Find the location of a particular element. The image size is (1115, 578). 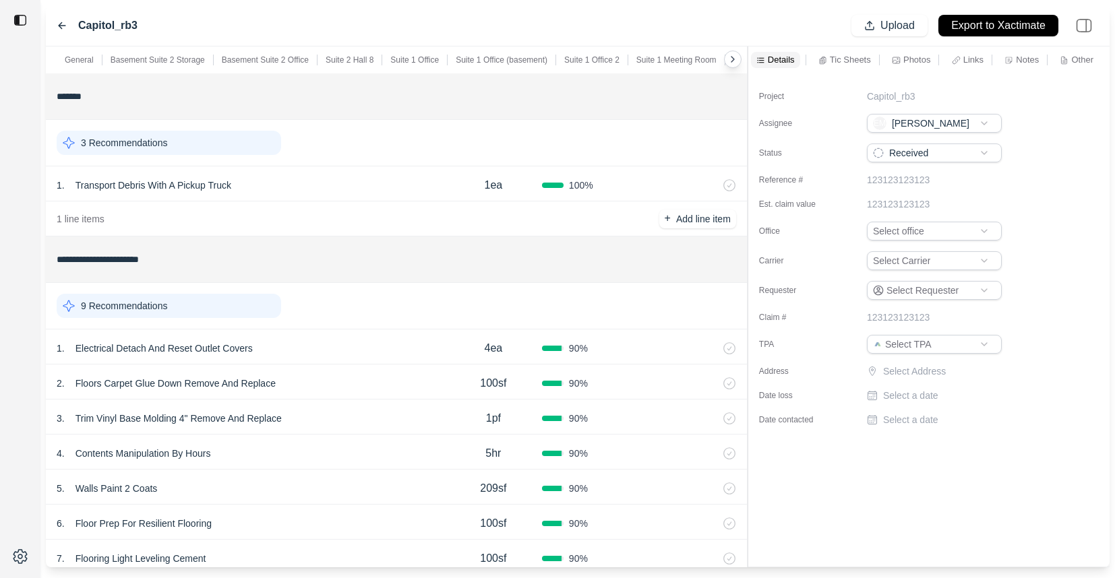

p: Suite 1 Meeting Room is located at coordinates (676, 60).